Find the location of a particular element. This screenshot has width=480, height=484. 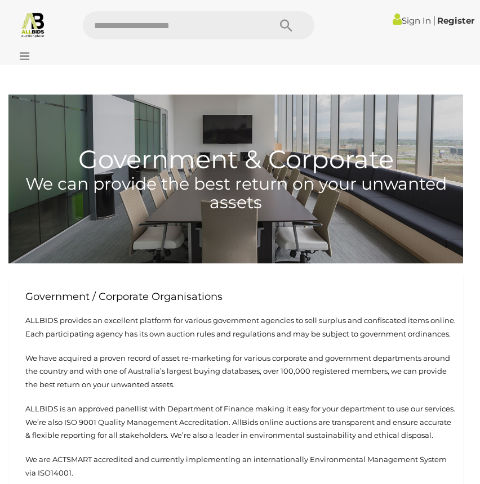

p: We have acquired a proven record of asset re-marketing for various corporate and government depar... is located at coordinates (235, 372).